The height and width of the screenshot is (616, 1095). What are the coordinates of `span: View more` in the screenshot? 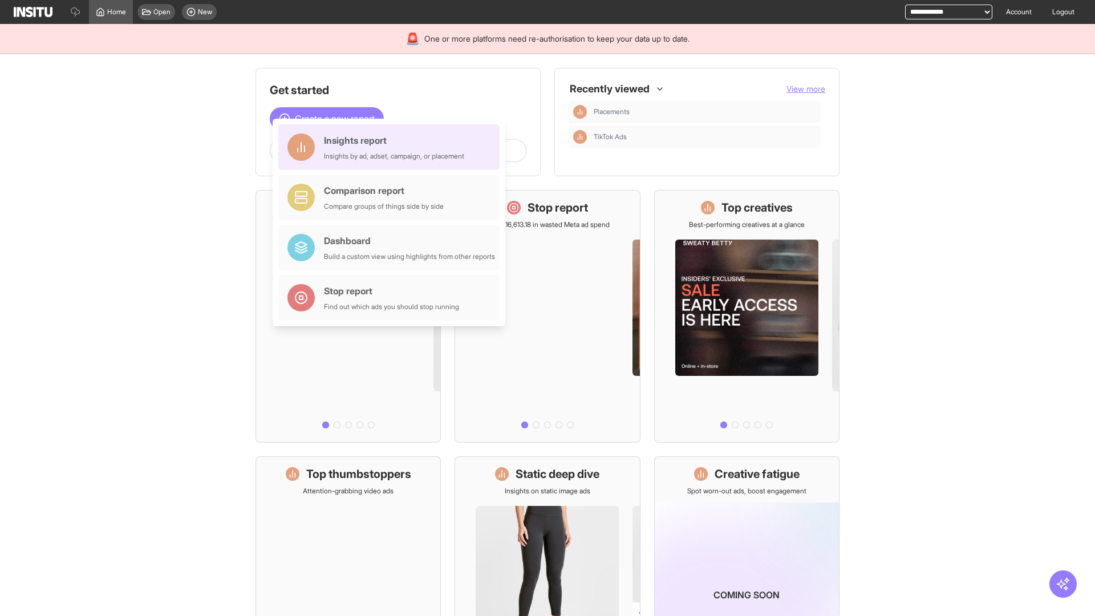 It's located at (806, 88).